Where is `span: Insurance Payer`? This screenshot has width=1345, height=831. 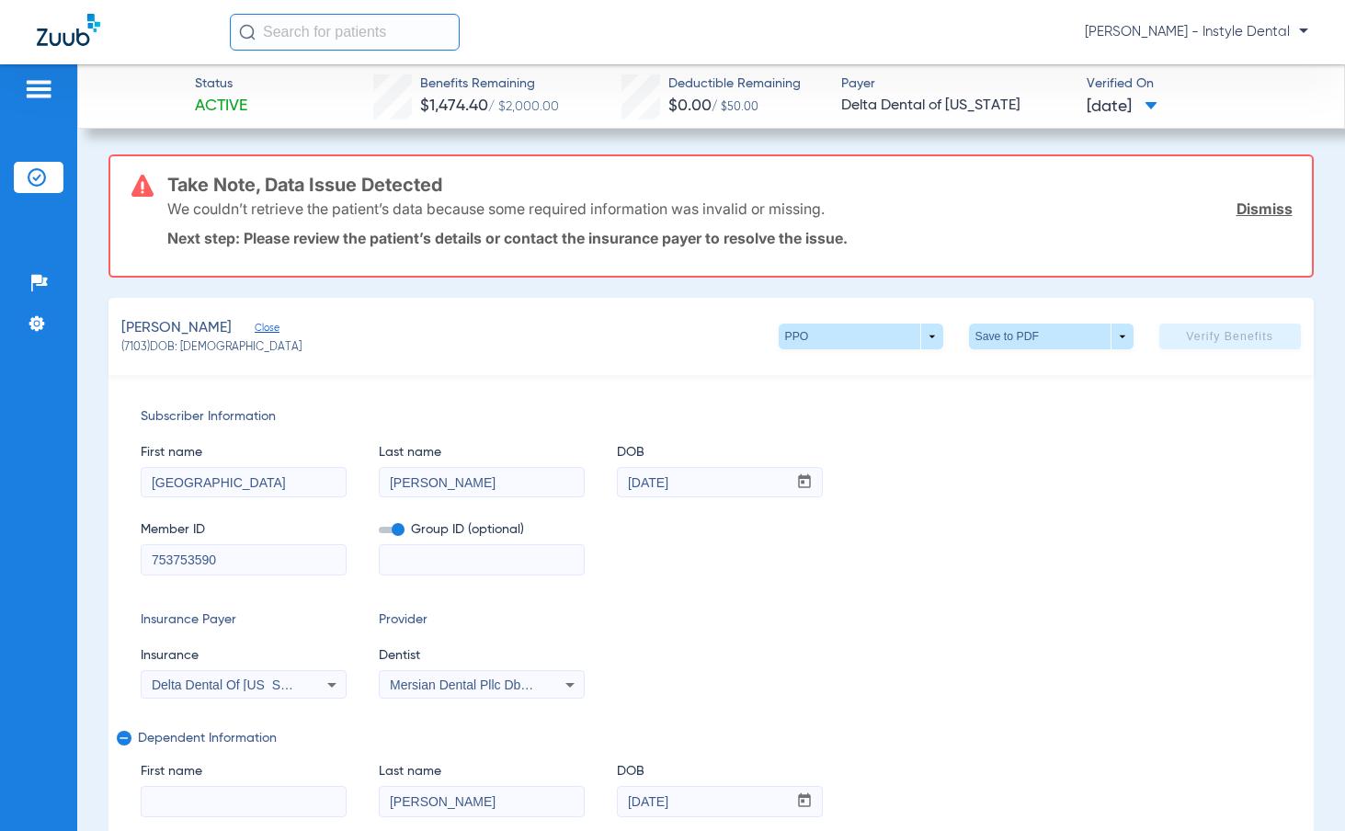 span: Insurance Payer is located at coordinates (244, 619).